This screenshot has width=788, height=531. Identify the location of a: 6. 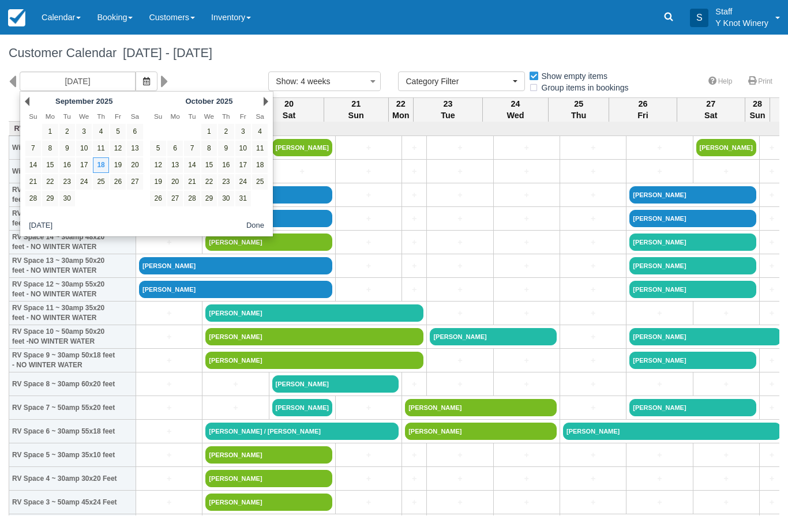
(134, 132).